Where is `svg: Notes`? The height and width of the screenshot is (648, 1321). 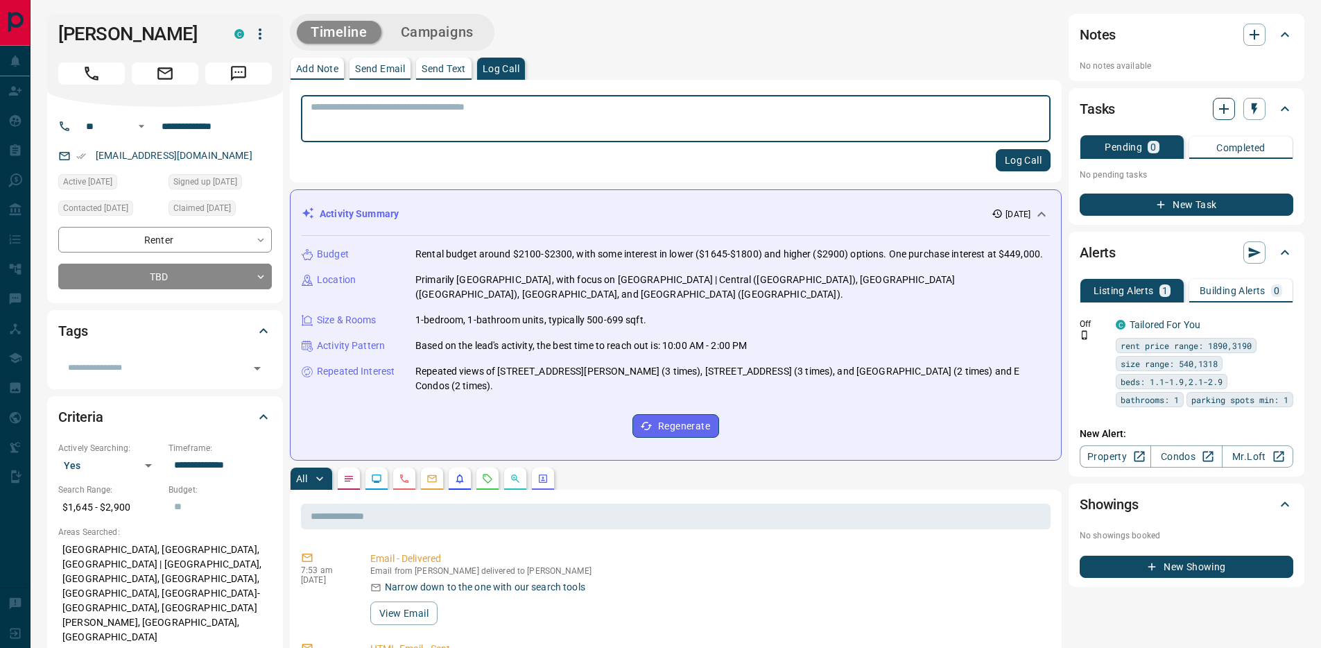
svg: Notes is located at coordinates (349, 479).